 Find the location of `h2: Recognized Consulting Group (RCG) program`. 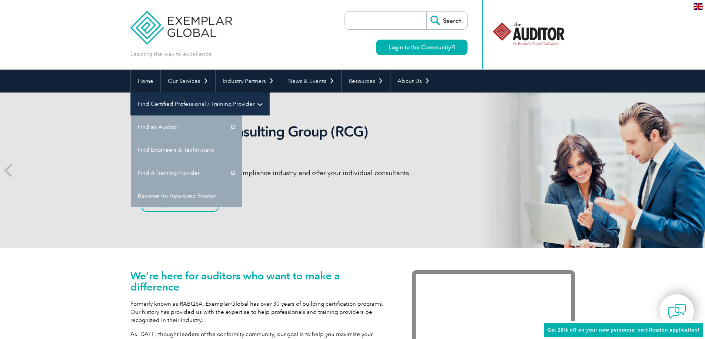

h2: Recognized Consulting Group (RCG) program is located at coordinates (281, 140).